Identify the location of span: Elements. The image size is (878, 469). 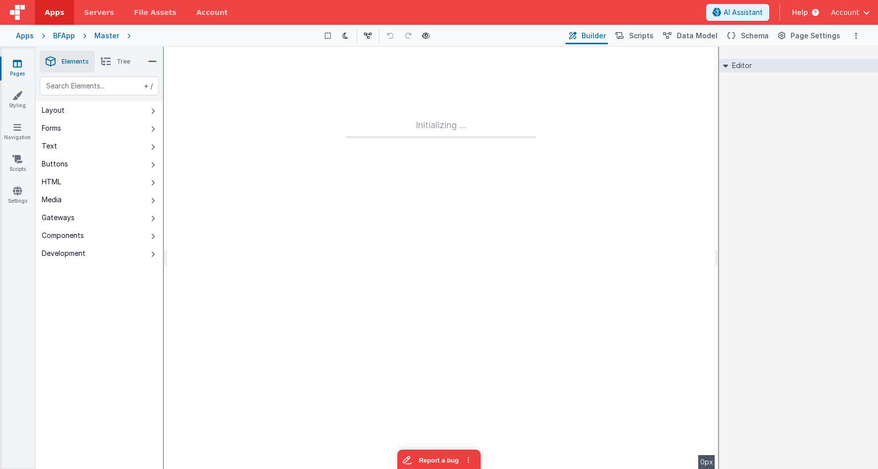
(75, 62).